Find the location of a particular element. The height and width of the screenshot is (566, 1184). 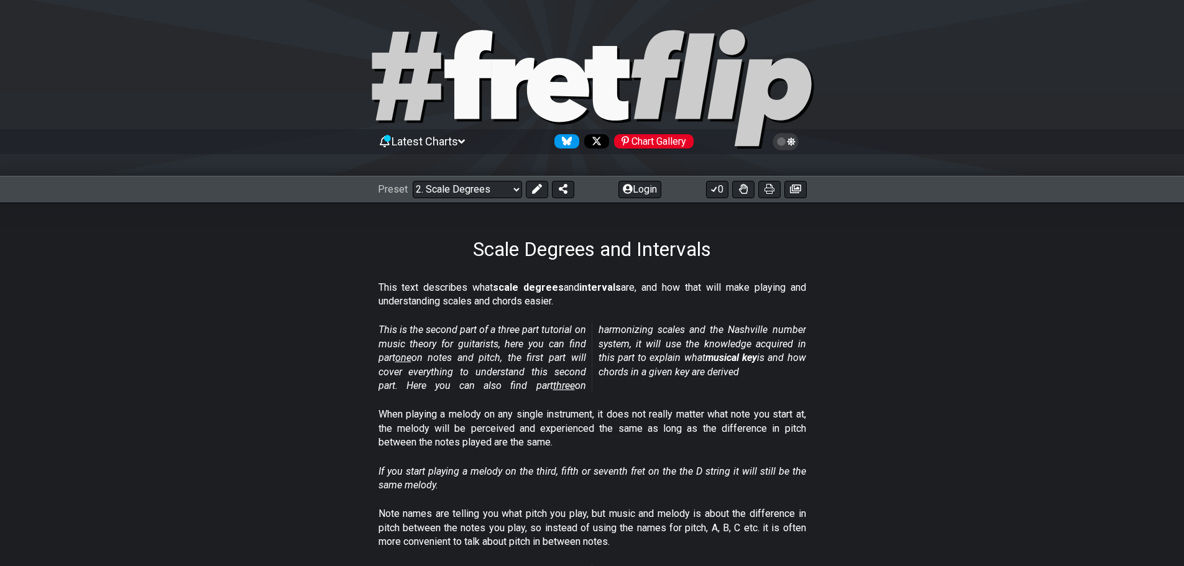

strong: musical key is located at coordinates (731, 358).